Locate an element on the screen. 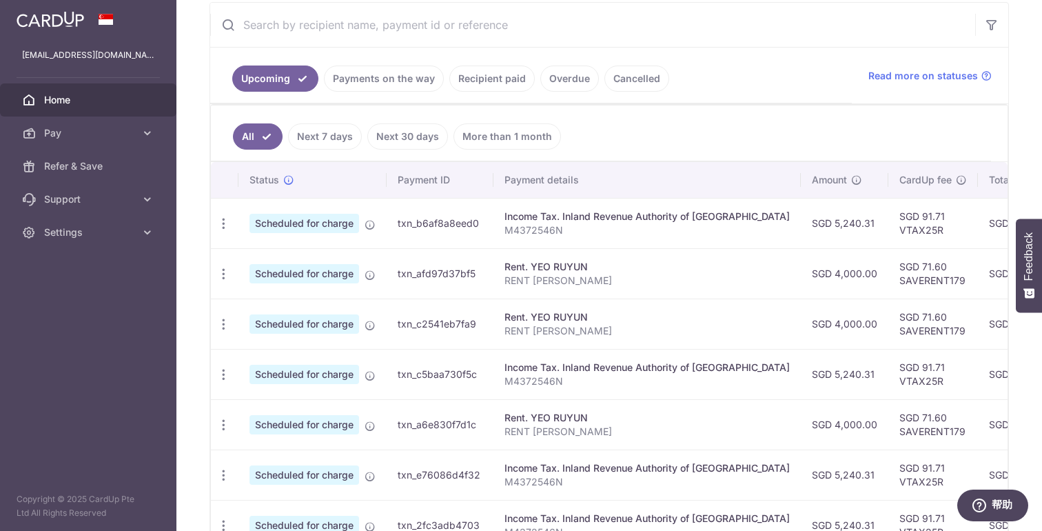  span: Refer & Save is located at coordinates (90, 166).